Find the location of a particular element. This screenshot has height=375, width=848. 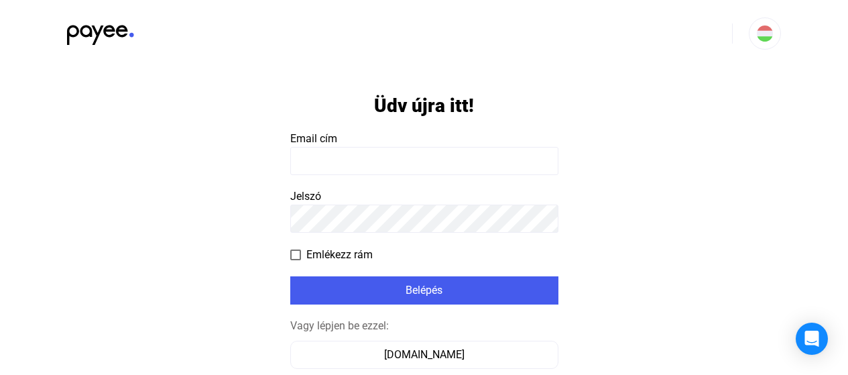

span: Email cím is located at coordinates (314, 138).